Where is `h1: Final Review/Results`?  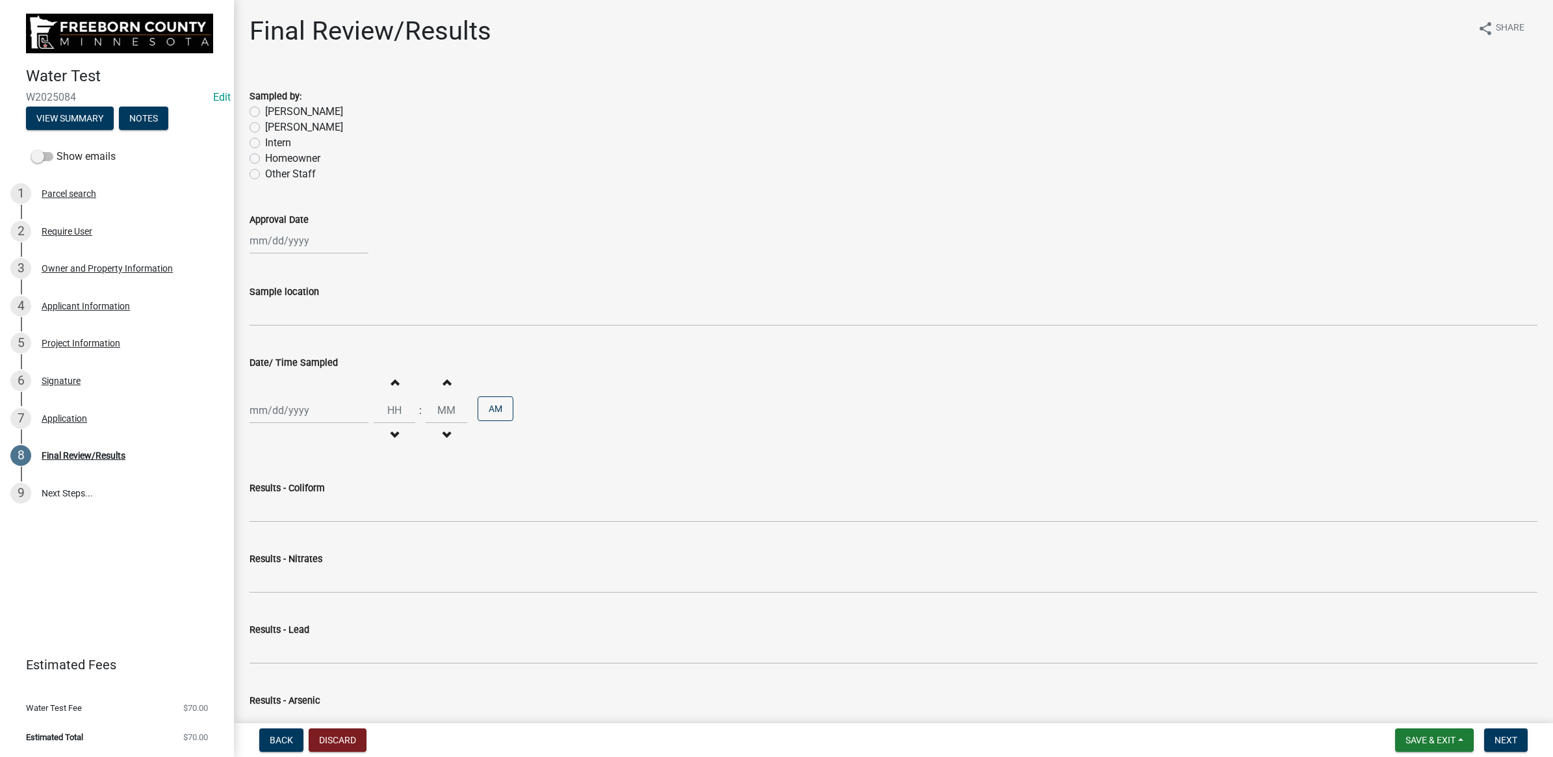 h1: Final Review/Results is located at coordinates (370, 31).